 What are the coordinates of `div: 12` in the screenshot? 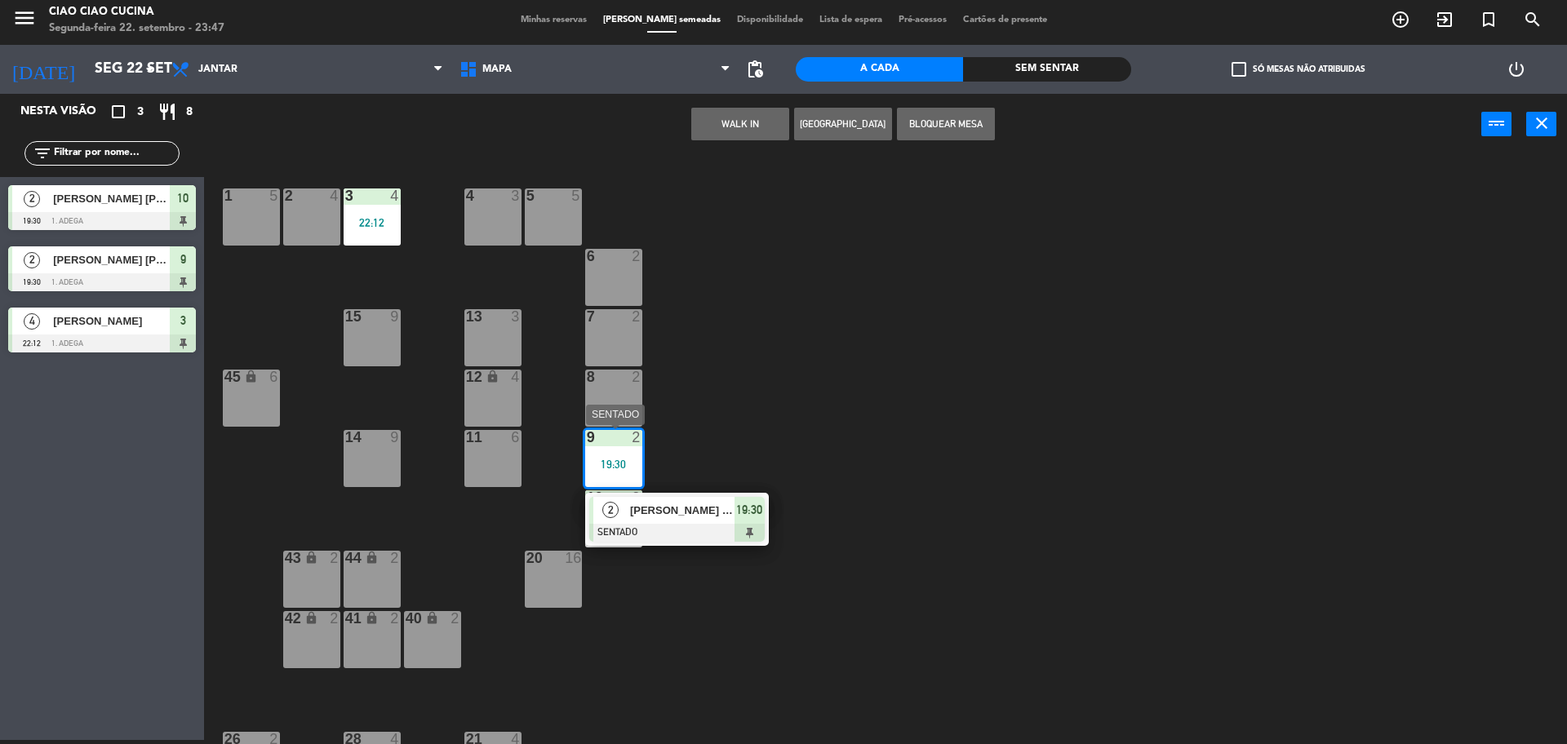 It's located at (466, 377).